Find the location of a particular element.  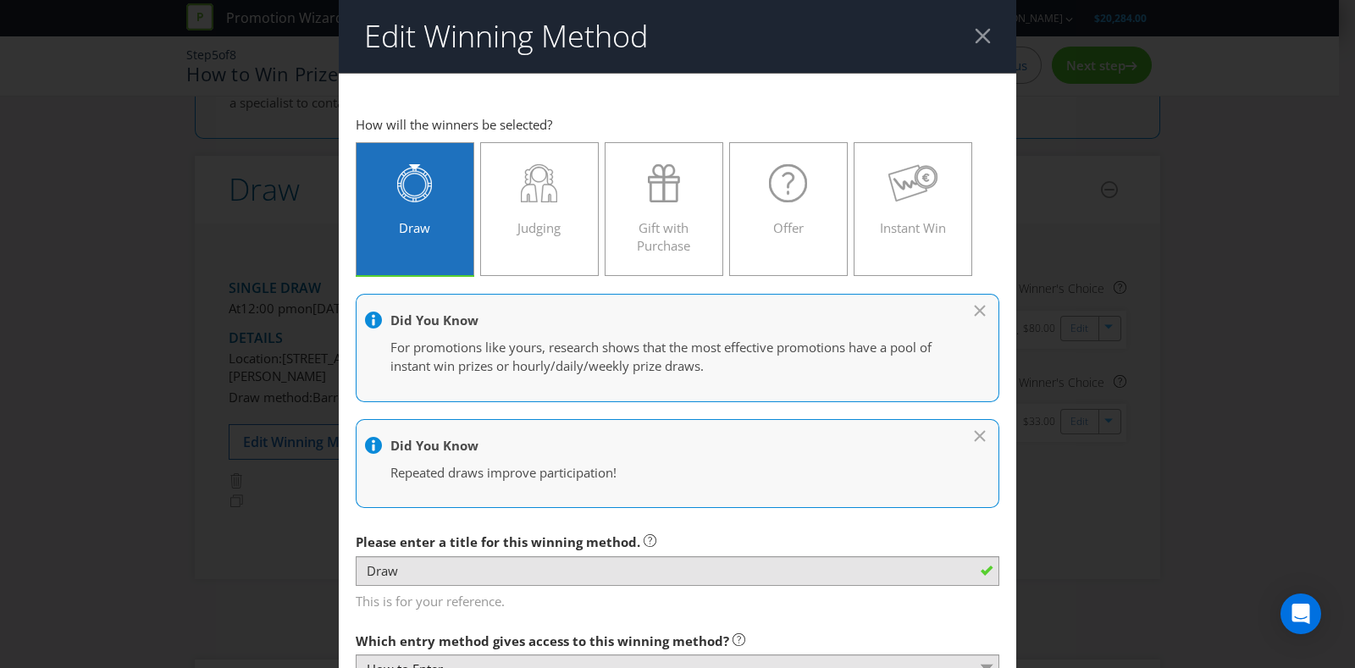

p: Repeated draws improve participation! is located at coordinates (669, 473).